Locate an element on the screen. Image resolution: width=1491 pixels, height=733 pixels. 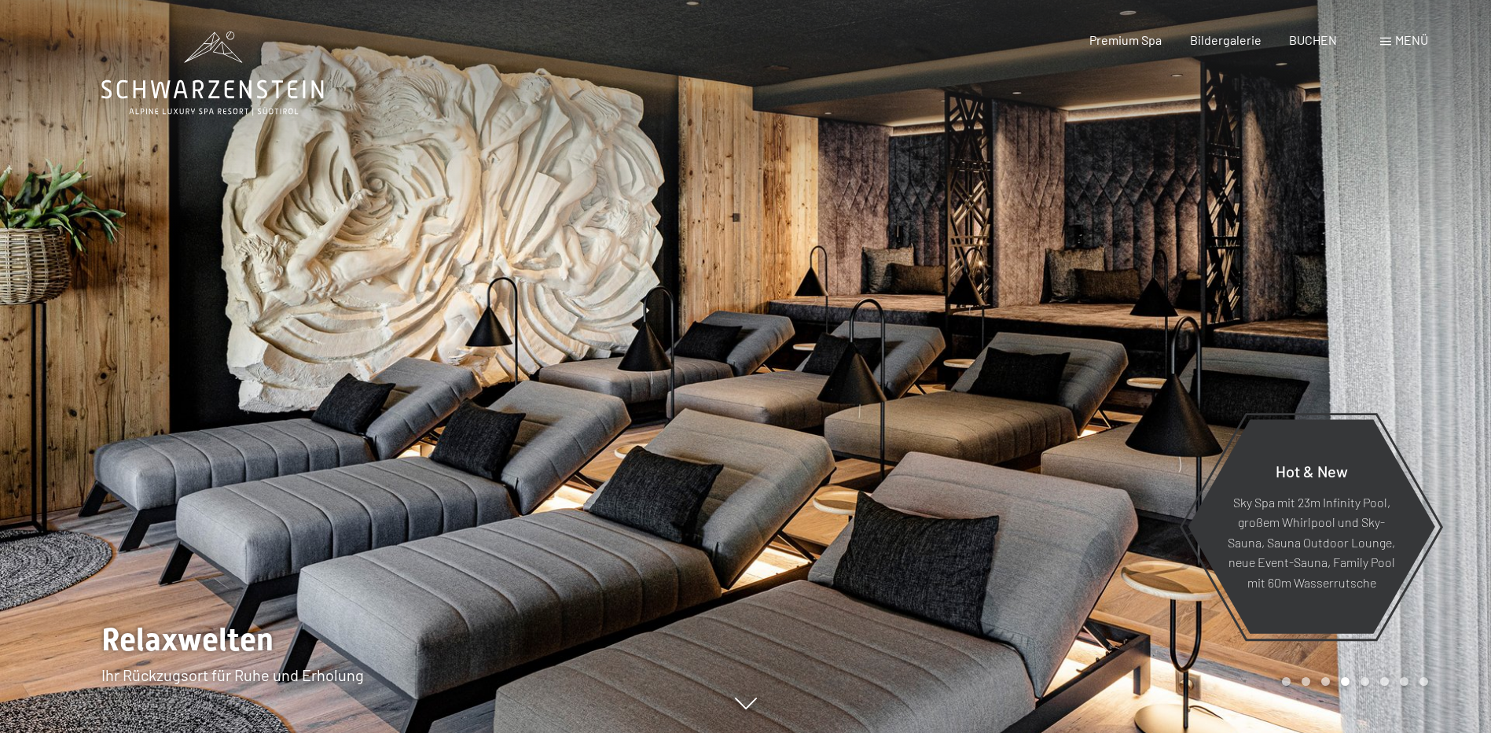
div: Carousel Page 3 is located at coordinates (1326, 681).